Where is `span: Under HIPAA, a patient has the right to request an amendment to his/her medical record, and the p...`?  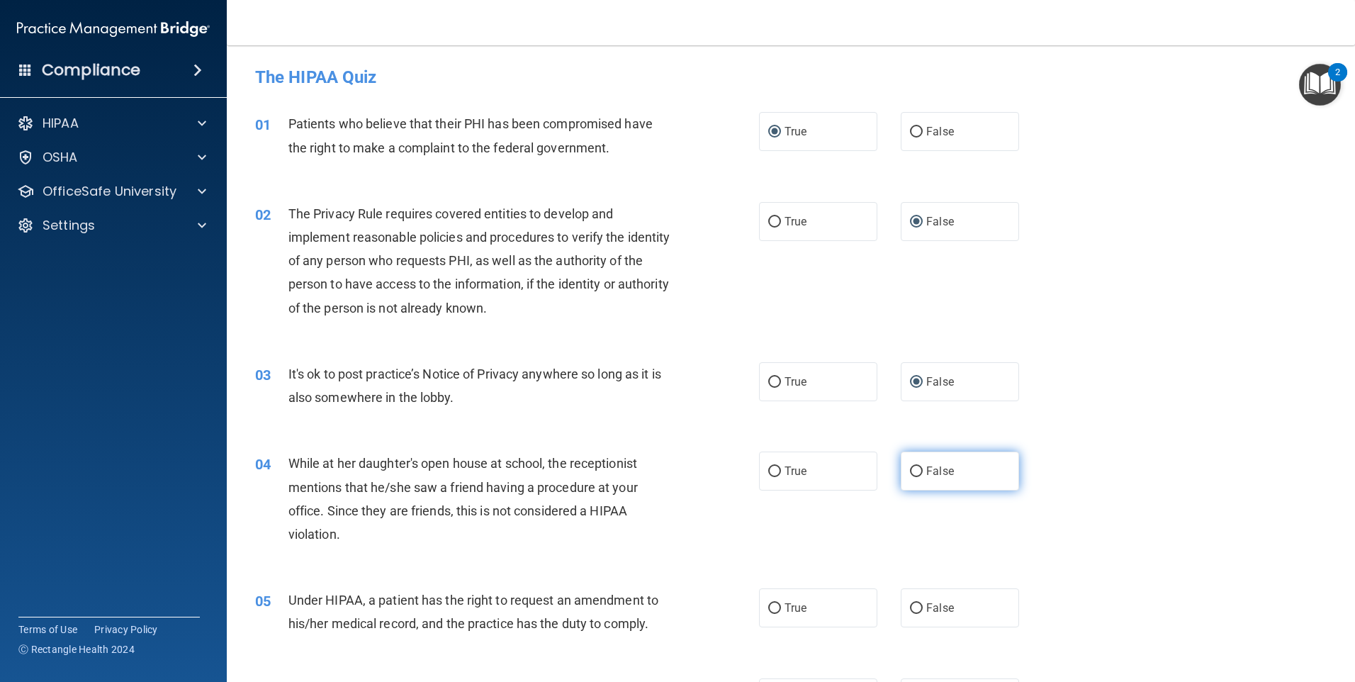
span: Under HIPAA, a patient has the right to request an amendment to his/her medical record, and the p... is located at coordinates (473, 612).